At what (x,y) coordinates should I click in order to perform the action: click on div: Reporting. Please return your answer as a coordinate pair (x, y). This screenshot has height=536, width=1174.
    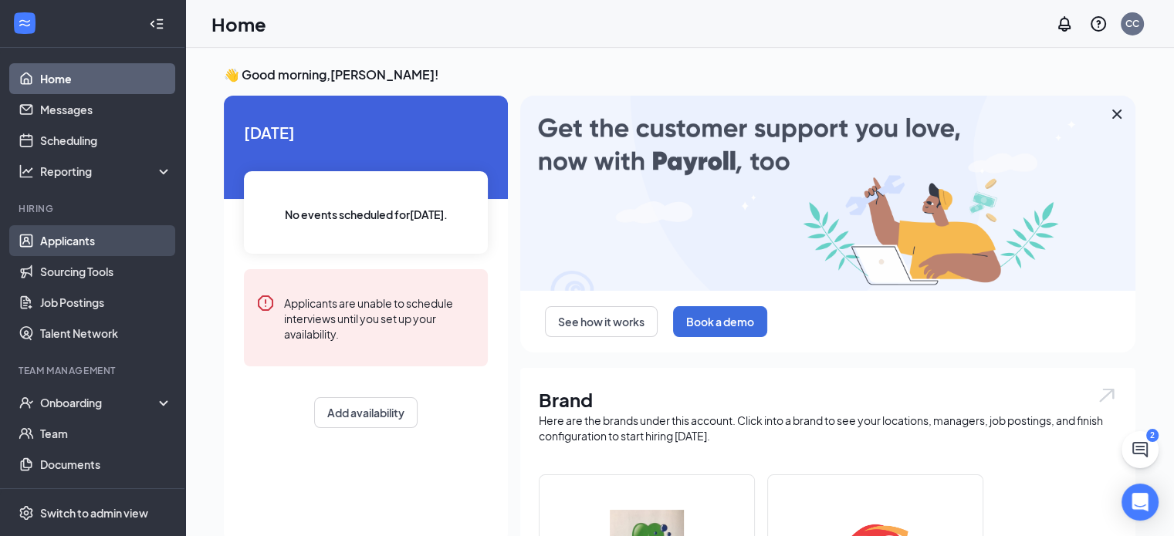
    Looking at the image, I should click on (106, 171).